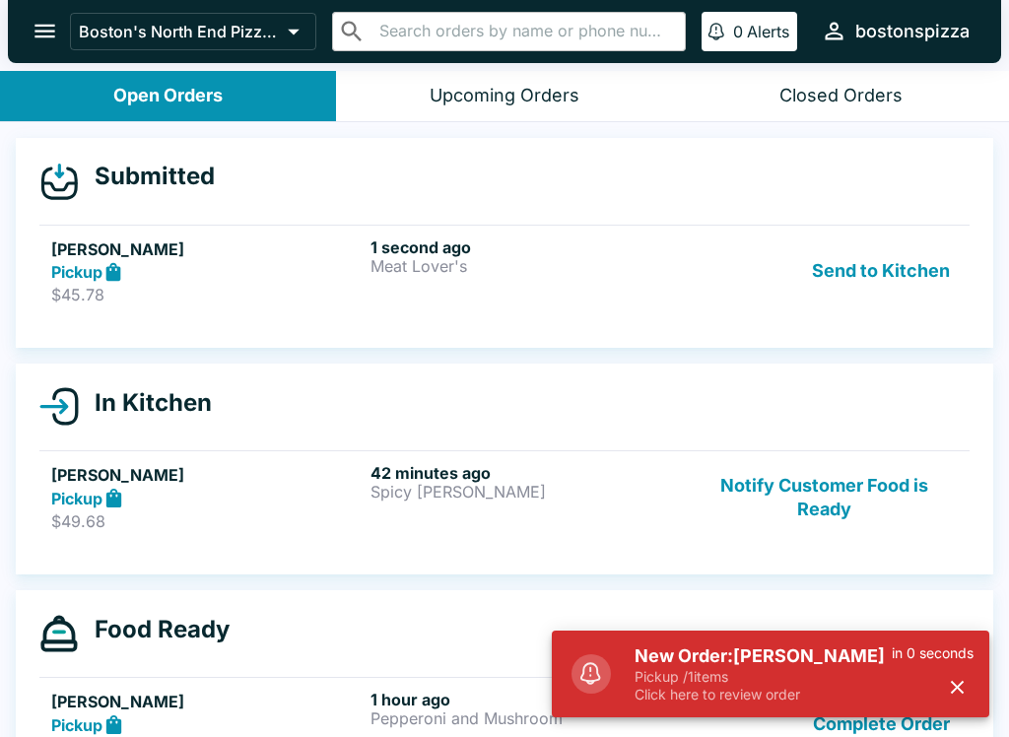 Image resolution: width=1009 pixels, height=737 pixels. I want to click on h4: In Kitchen, so click(145, 403).